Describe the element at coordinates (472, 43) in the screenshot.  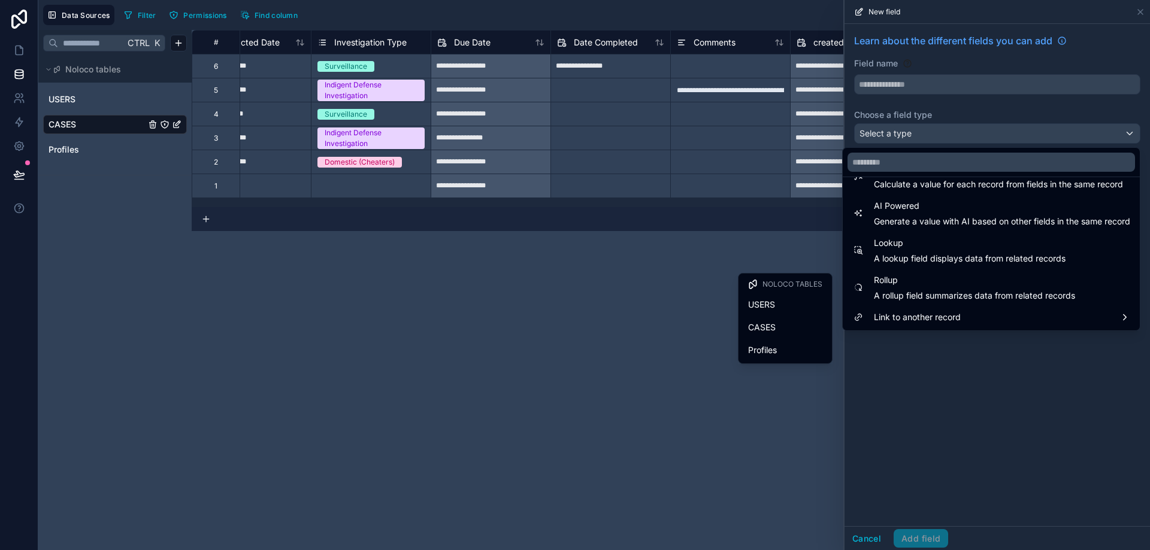
I see `span: Due Date` at that location.